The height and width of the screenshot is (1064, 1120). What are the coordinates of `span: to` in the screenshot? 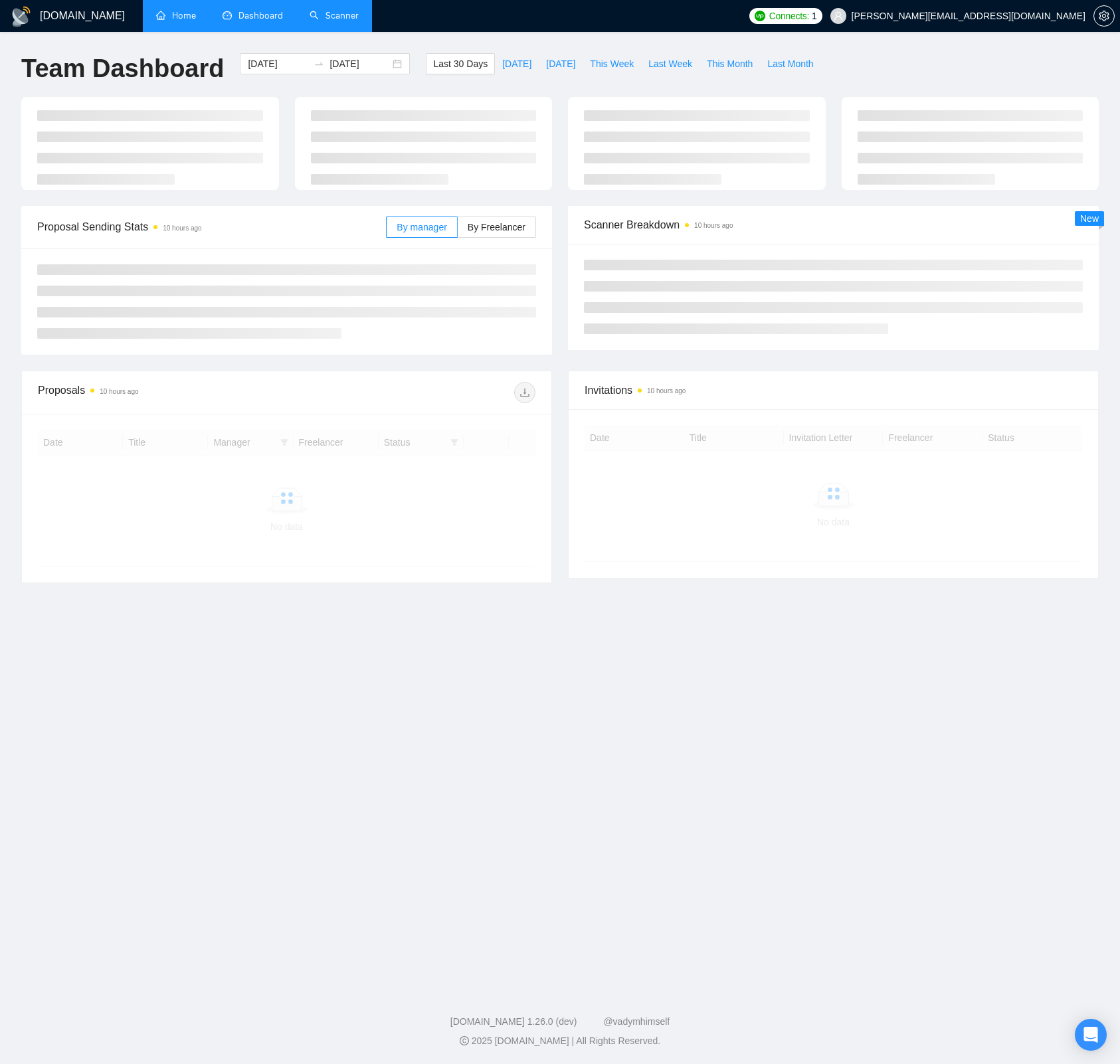 It's located at (319, 63).